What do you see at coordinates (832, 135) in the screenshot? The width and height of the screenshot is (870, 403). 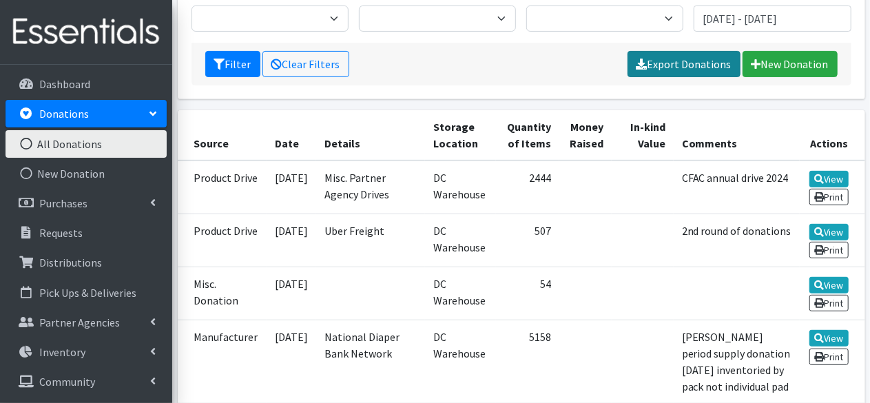 I see `th: Actions` at bounding box center [832, 135].